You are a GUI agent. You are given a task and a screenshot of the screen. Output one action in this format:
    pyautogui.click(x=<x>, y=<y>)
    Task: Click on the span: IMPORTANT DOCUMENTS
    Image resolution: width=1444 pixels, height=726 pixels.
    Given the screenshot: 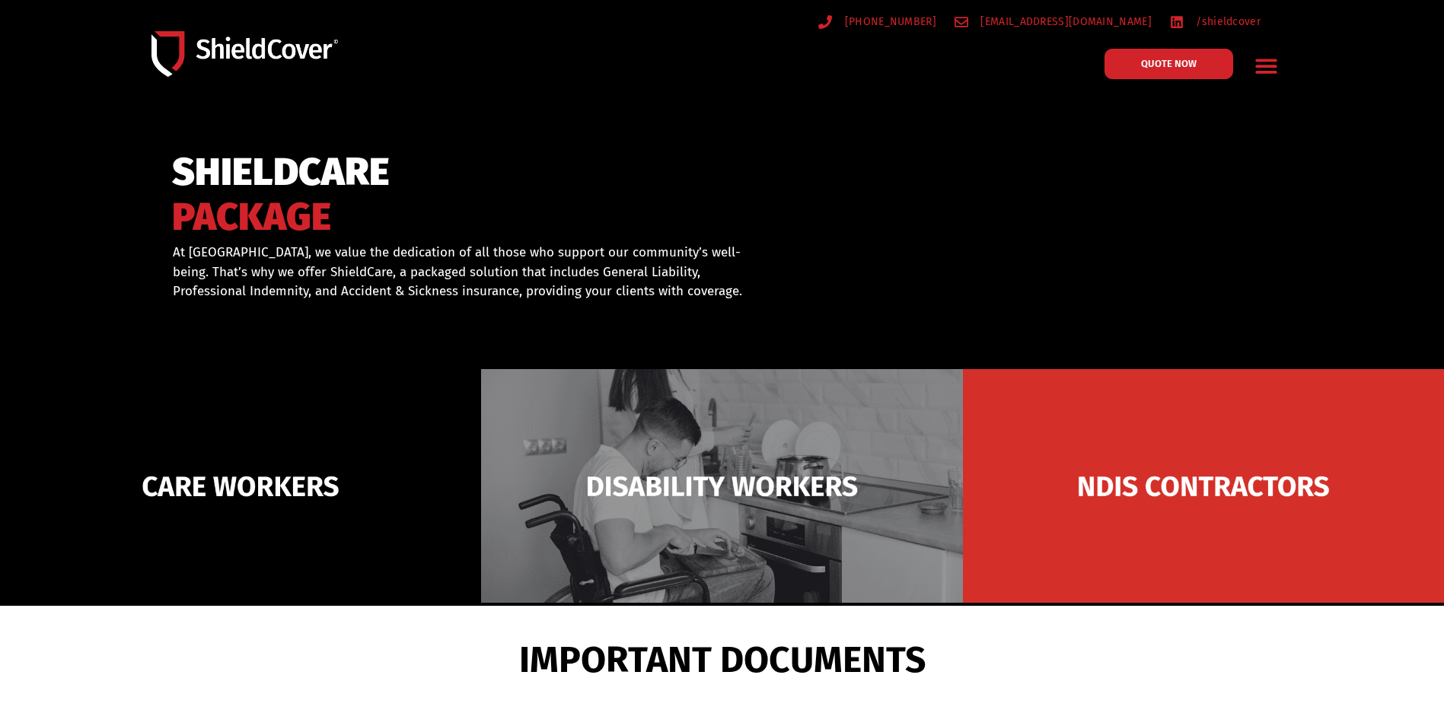 What is the action you would take?
    pyautogui.click(x=722, y=660)
    